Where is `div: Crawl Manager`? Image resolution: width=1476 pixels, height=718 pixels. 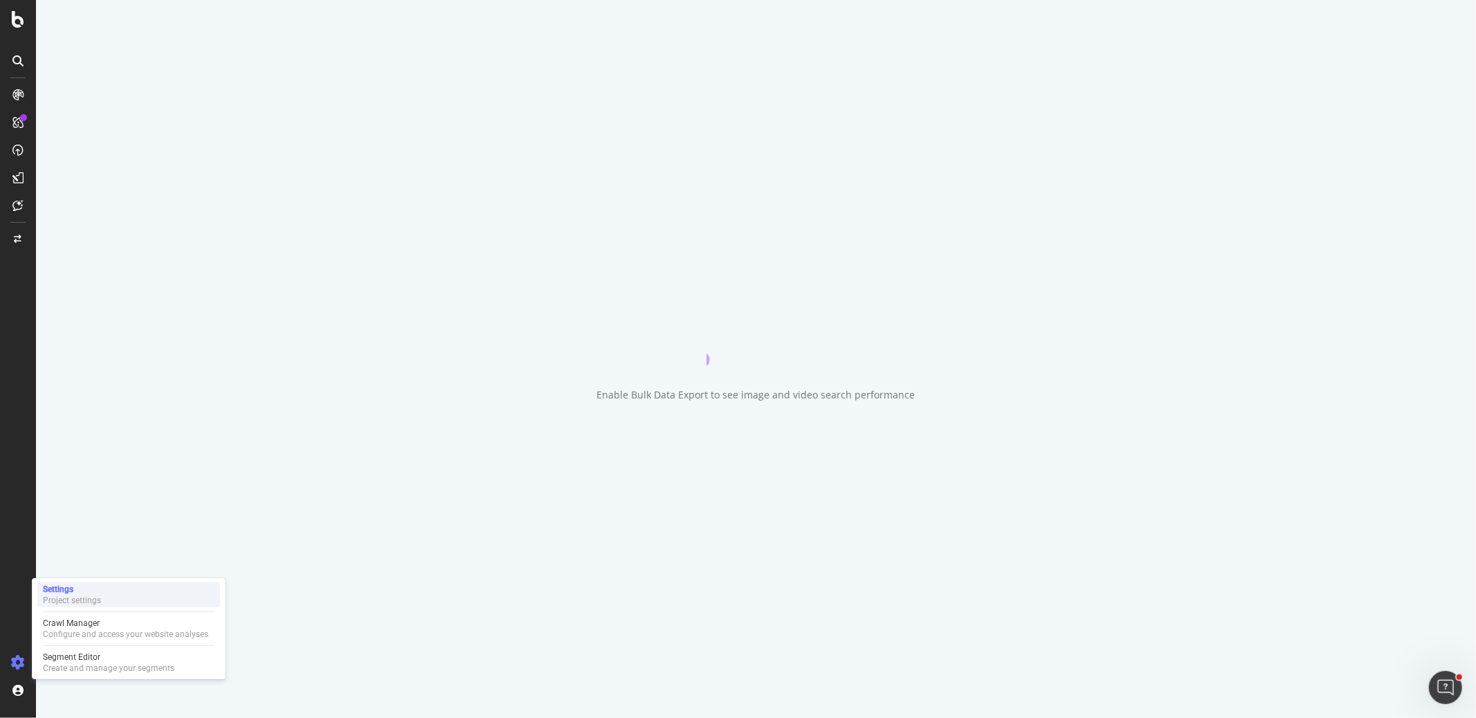 div: Crawl Manager is located at coordinates (125, 624).